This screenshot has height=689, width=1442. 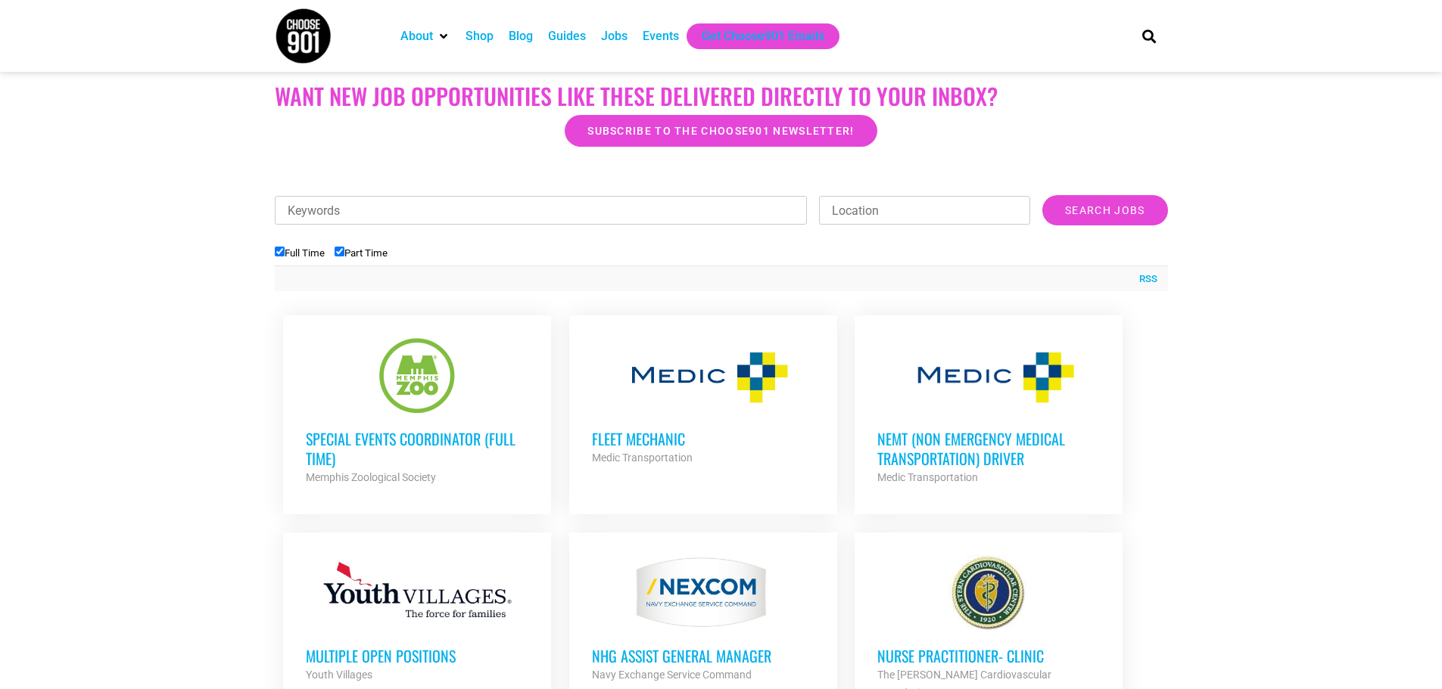 What do you see at coordinates (521, 36) in the screenshot?
I see `a: Blog` at bounding box center [521, 36].